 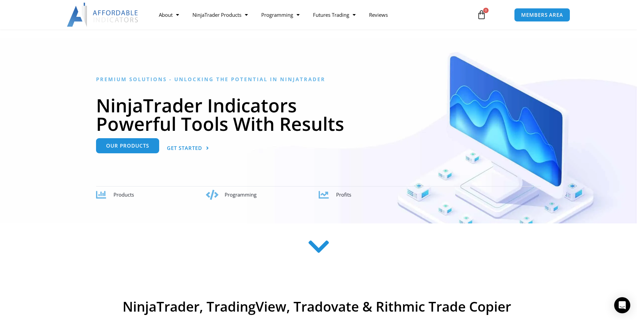 I want to click on a: Programming, so click(x=280, y=15).